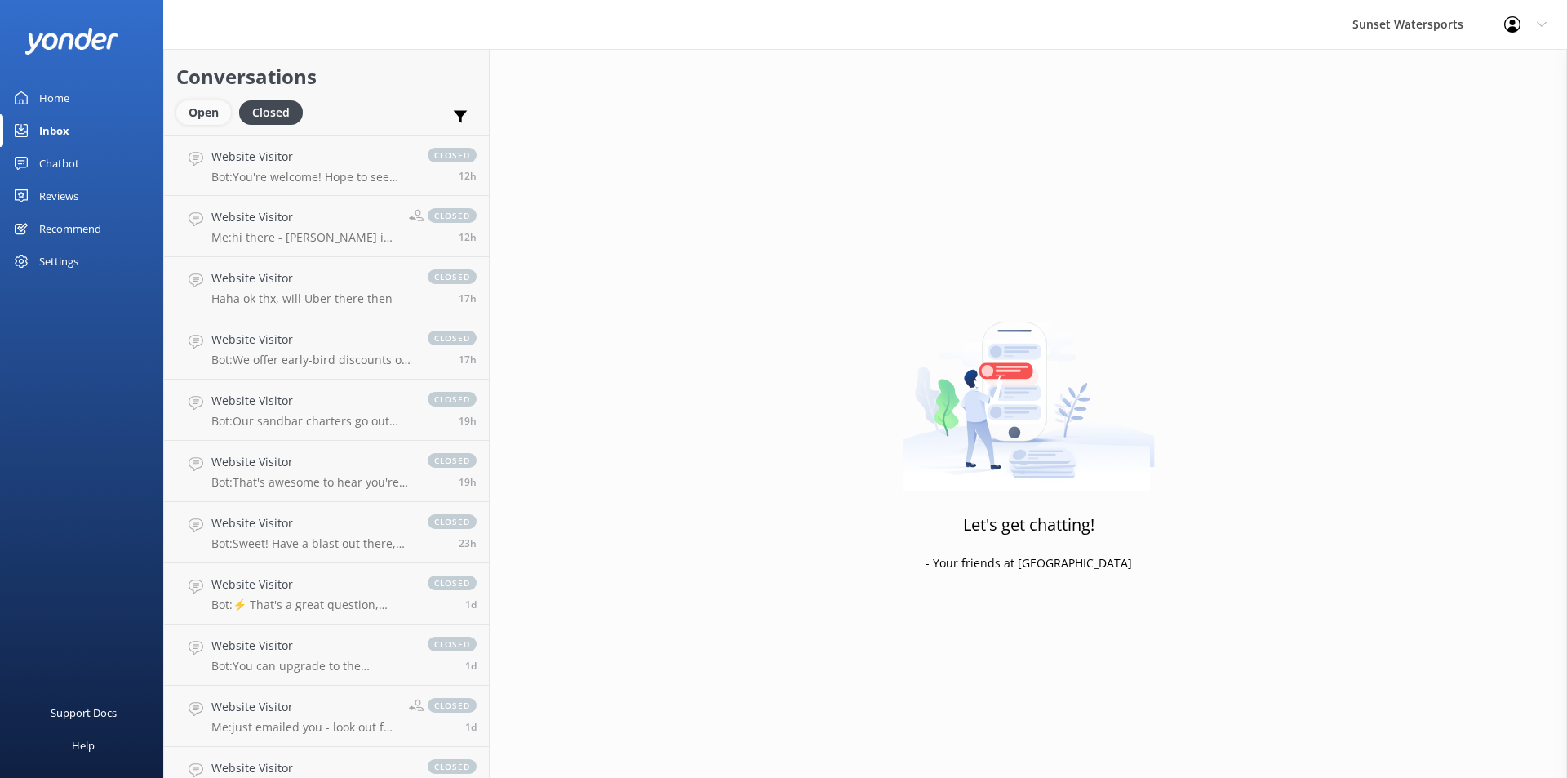 The width and height of the screenshot is (1567, 778). Describe the element at coordinates (311, 421) in the screenshot. I see `p: Bot: Our sandbar charters go out just about every day of the year, weather permitting. For the la...` at that location.